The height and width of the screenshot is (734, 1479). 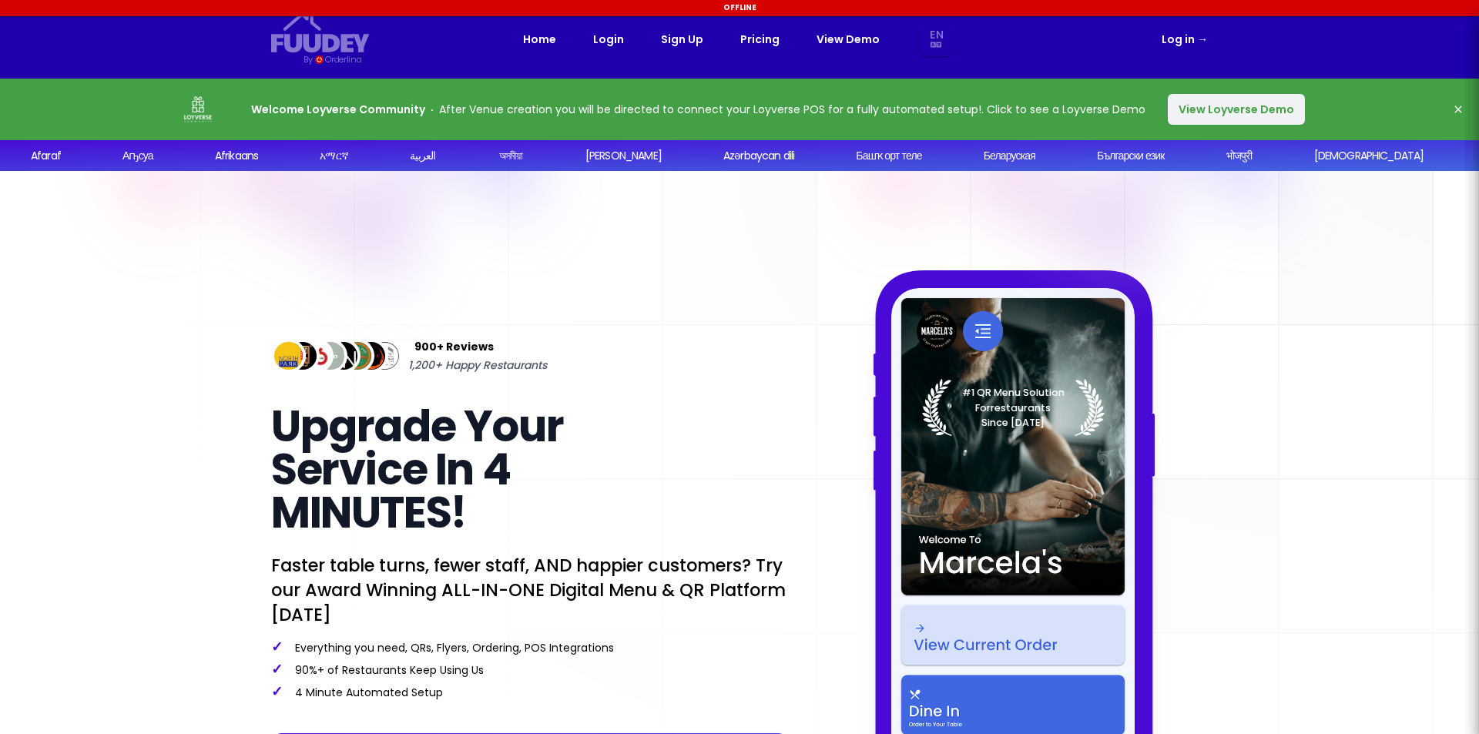 What do you see at coordinates (530, 590) in the screenshot?
I see `p: Faster table turns, fewer staff, AND happier customers? Try our Award Winning ALL-IN-ONE Digital ...` at bounding box center [530, 590].